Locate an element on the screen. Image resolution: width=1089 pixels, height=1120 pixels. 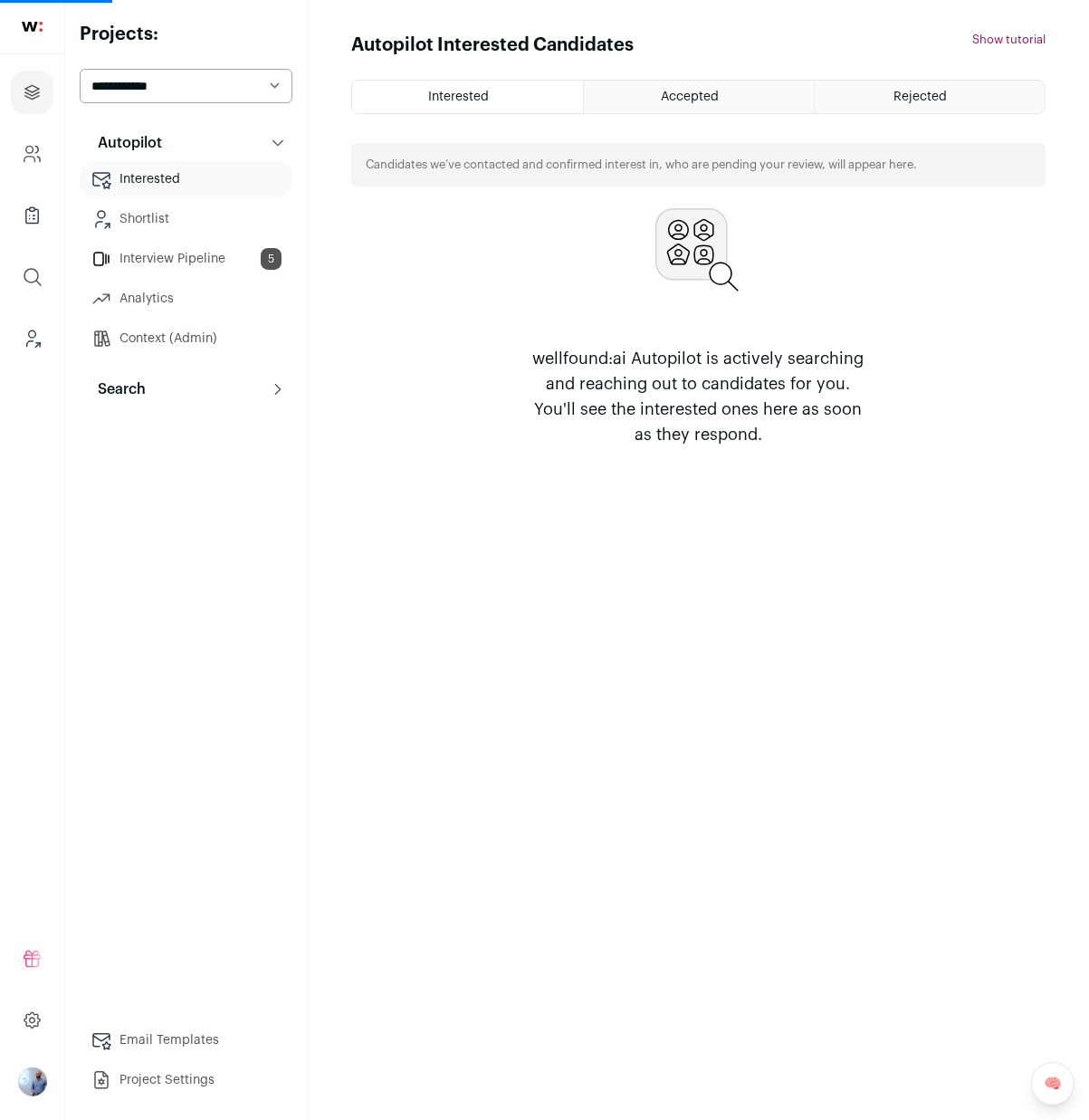
span: Interested is located at coordinates (458, 97).